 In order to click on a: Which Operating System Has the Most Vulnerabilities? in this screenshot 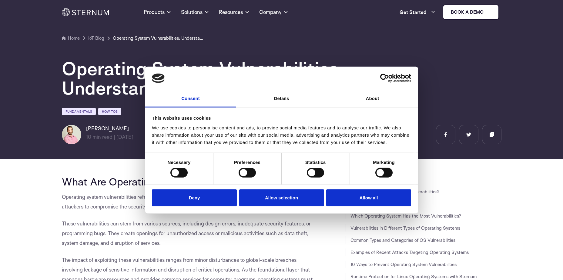, I will do `click(406, 216)`.